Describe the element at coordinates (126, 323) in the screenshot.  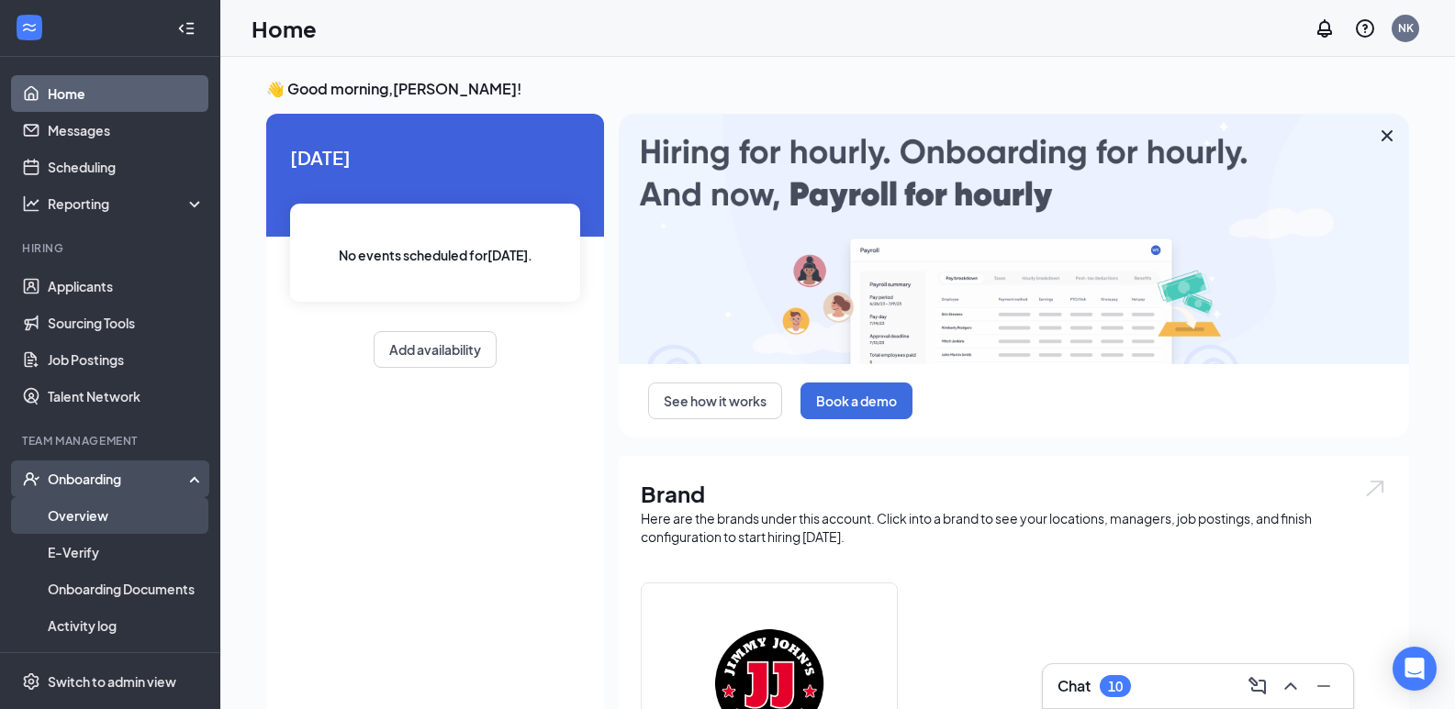
I see `a: Sourcing Tools` at that location.